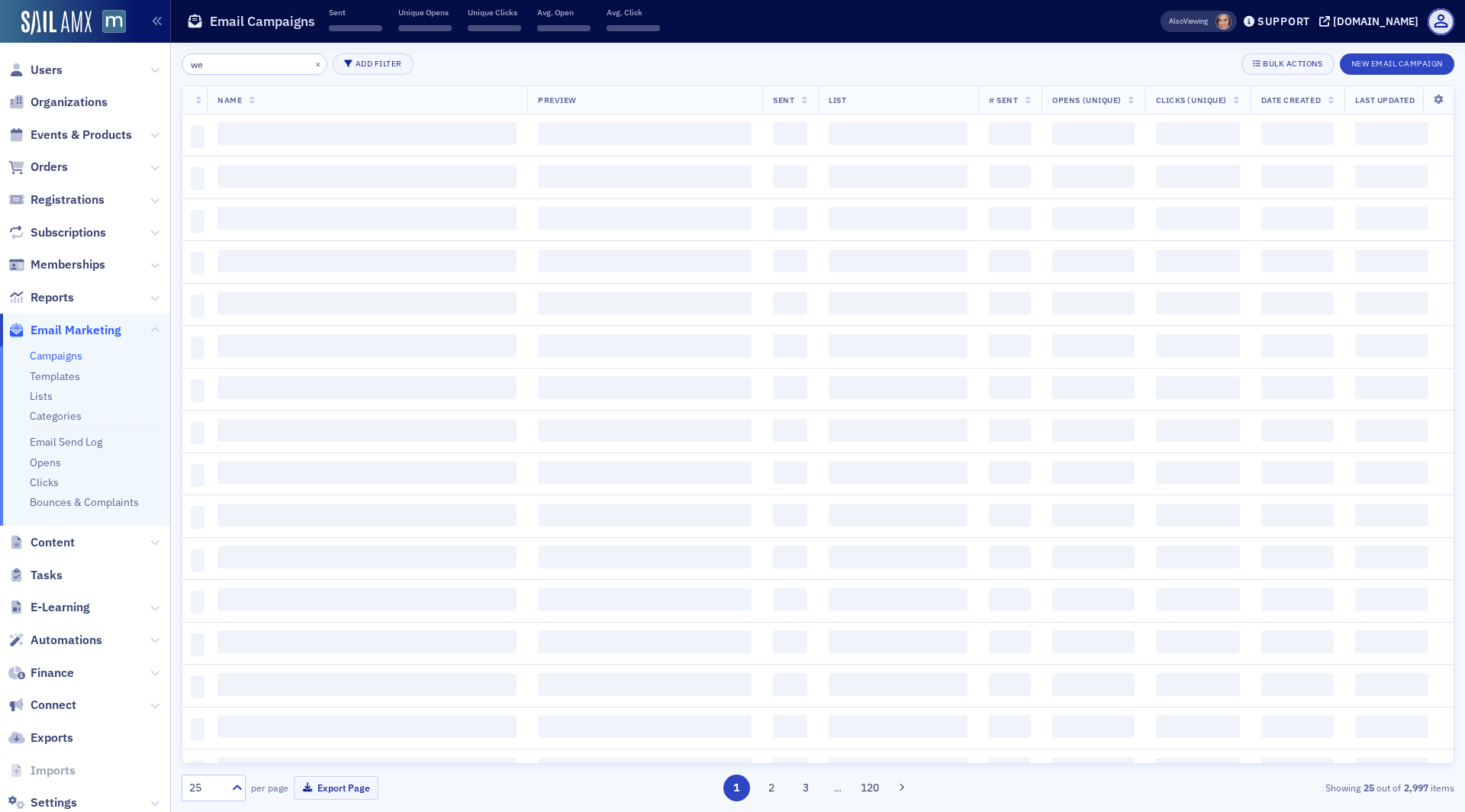 This screenshot has height=812, width=1465. What do you see at coordinates (557, 100) in the screenshot?
I see `span: Preview` at bounding box center [557, 100].